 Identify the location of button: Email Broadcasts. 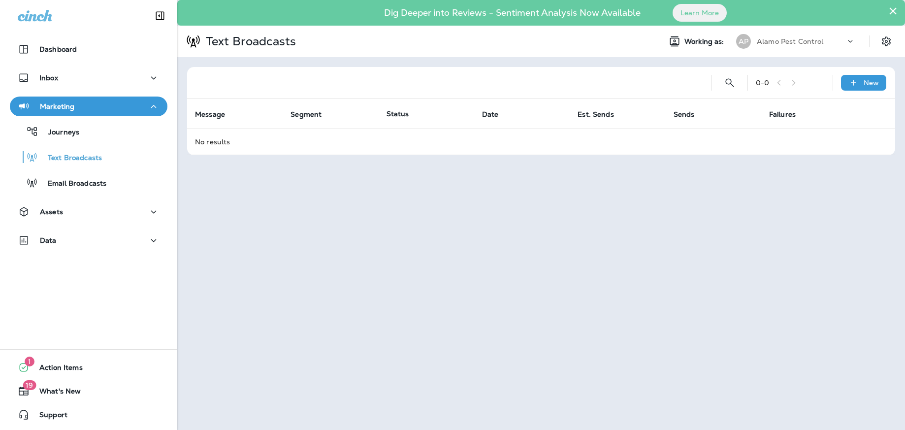
(89, 183).